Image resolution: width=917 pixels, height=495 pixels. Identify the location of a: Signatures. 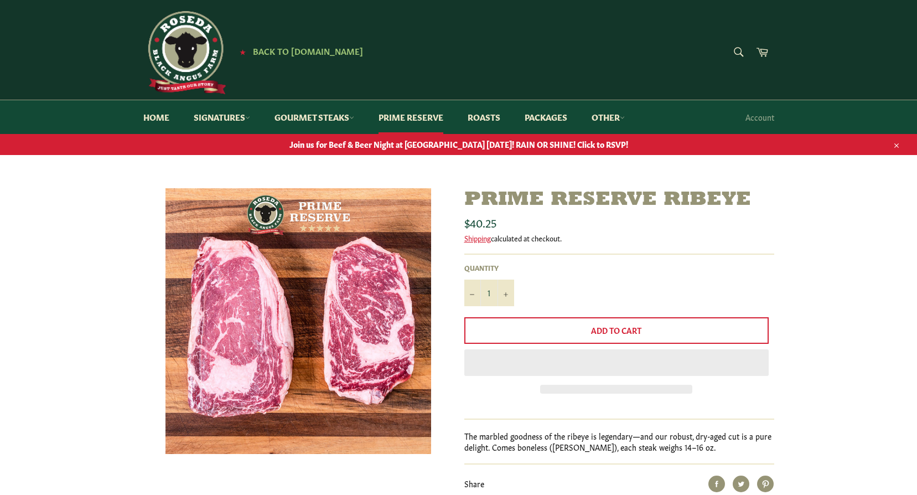
(222, 117).